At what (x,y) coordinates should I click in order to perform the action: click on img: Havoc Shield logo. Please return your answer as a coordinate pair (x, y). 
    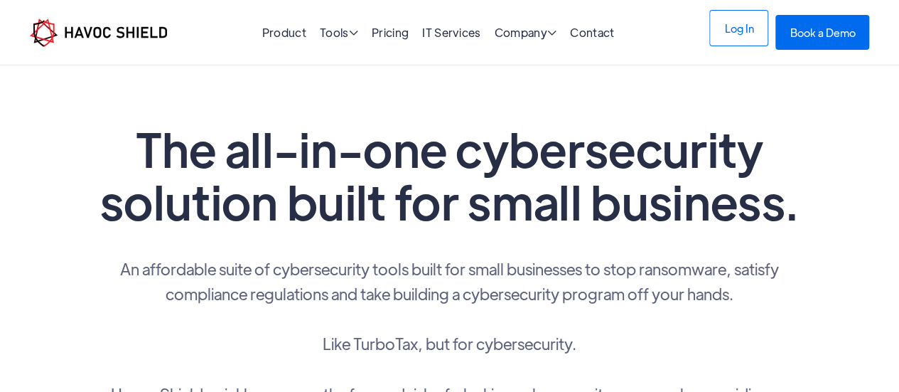
    Looking at the image, I should click on (98, 33).